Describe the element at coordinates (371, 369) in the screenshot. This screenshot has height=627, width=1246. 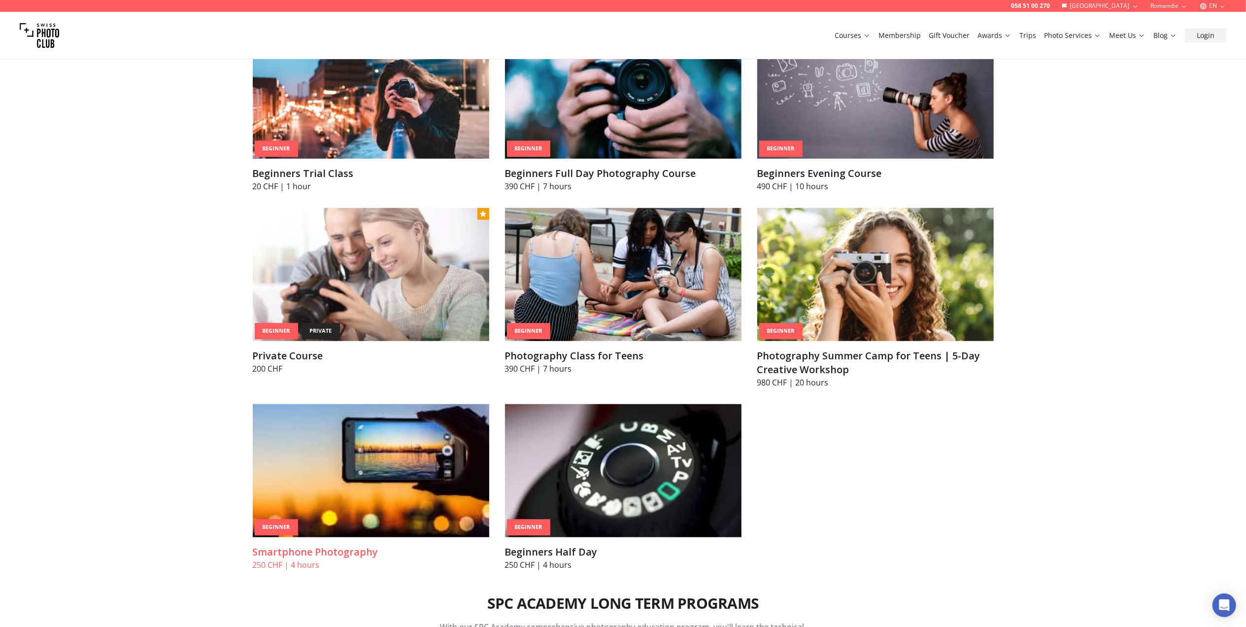
I see `p: 200 CHF` at that location.